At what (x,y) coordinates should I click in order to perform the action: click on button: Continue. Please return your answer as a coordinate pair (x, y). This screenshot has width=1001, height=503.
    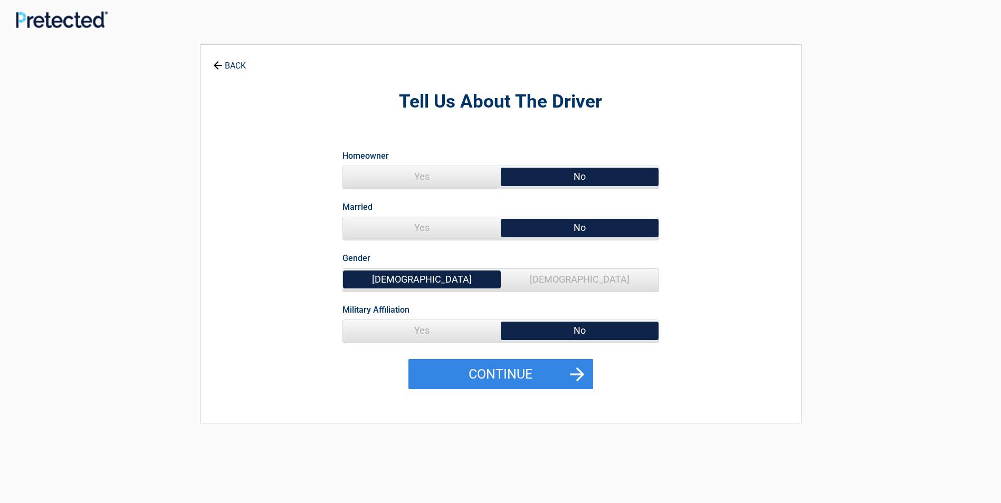
    Looking at the image, I should click on (501, 375).